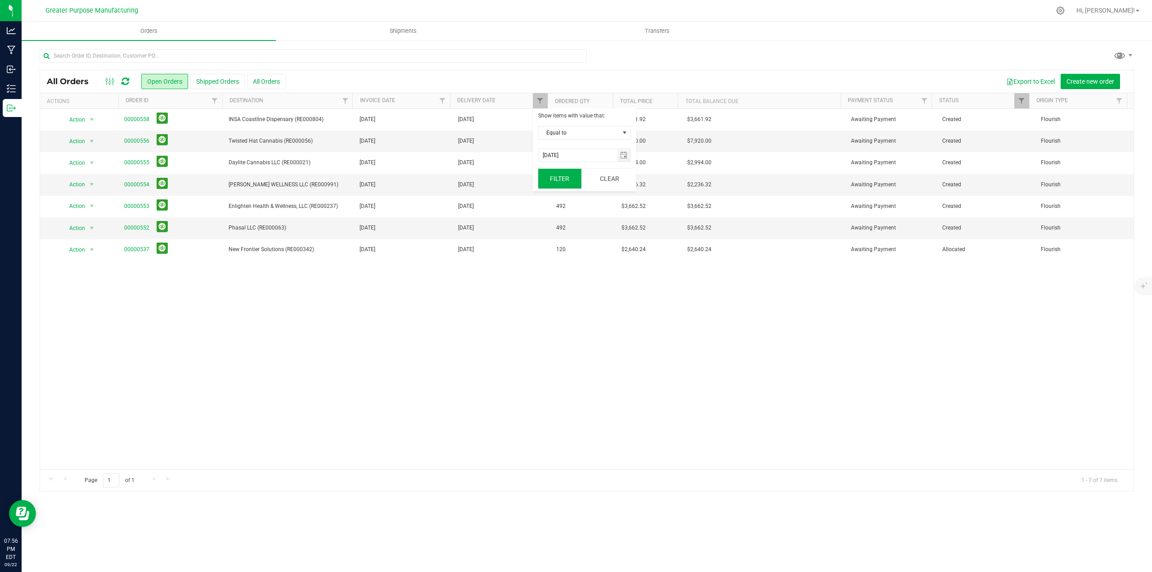 Image resolution: width=1152 pixels, height=572 pixels. Describe the element at coordinates (288, 249) in the screenshot. I see `span: New Frontier Solutions (RE000342)` at that location.